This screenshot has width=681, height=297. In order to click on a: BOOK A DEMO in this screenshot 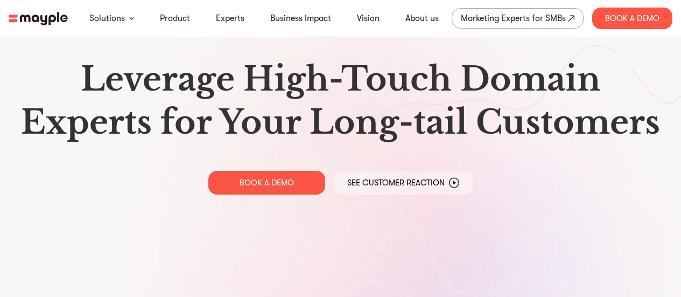, I will do `click(266, 182)`.